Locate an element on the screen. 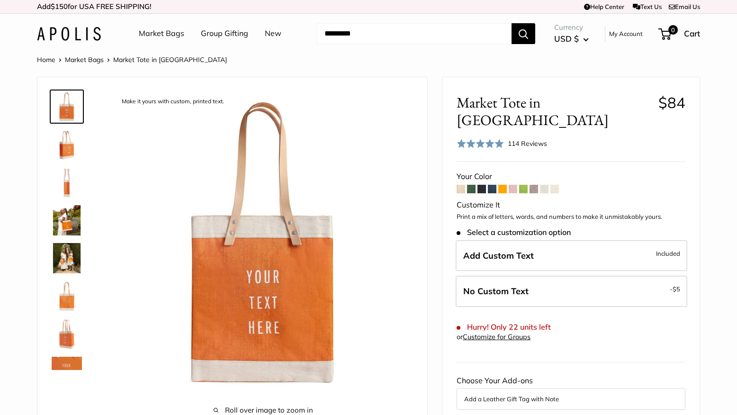  a: Text Us is located at coordinates (647, 7).